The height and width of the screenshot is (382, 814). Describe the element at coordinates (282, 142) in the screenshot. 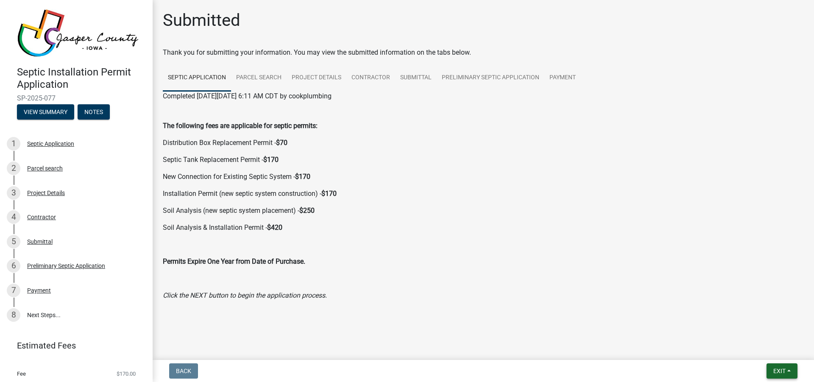

I see `strong: $70` at that location.